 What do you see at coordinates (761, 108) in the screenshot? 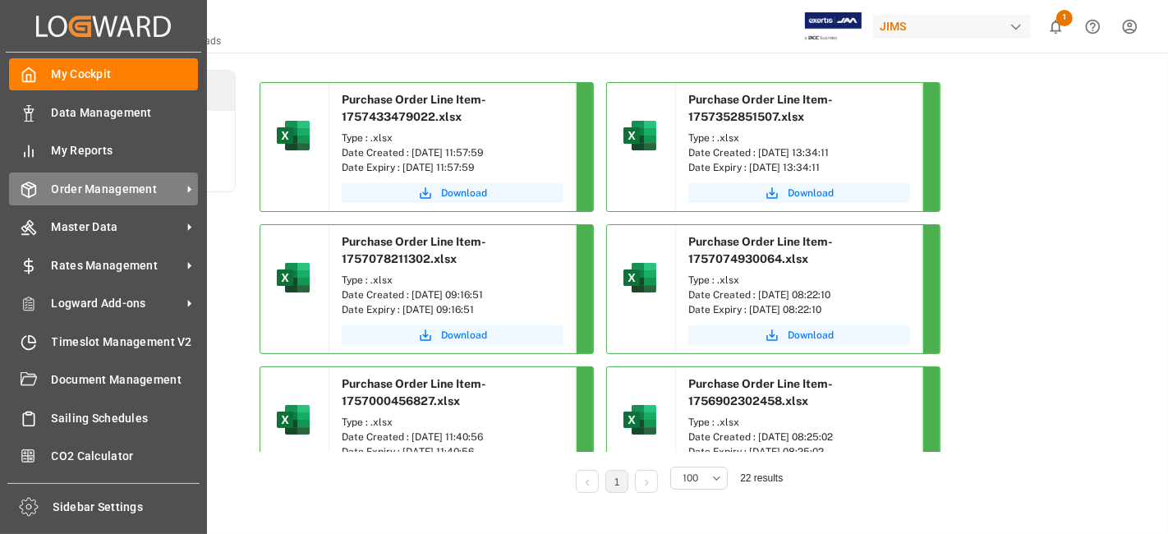
I see `span: Purchase Order Line Item-1757352851507.xlsx` at bounding box center [761, 108].